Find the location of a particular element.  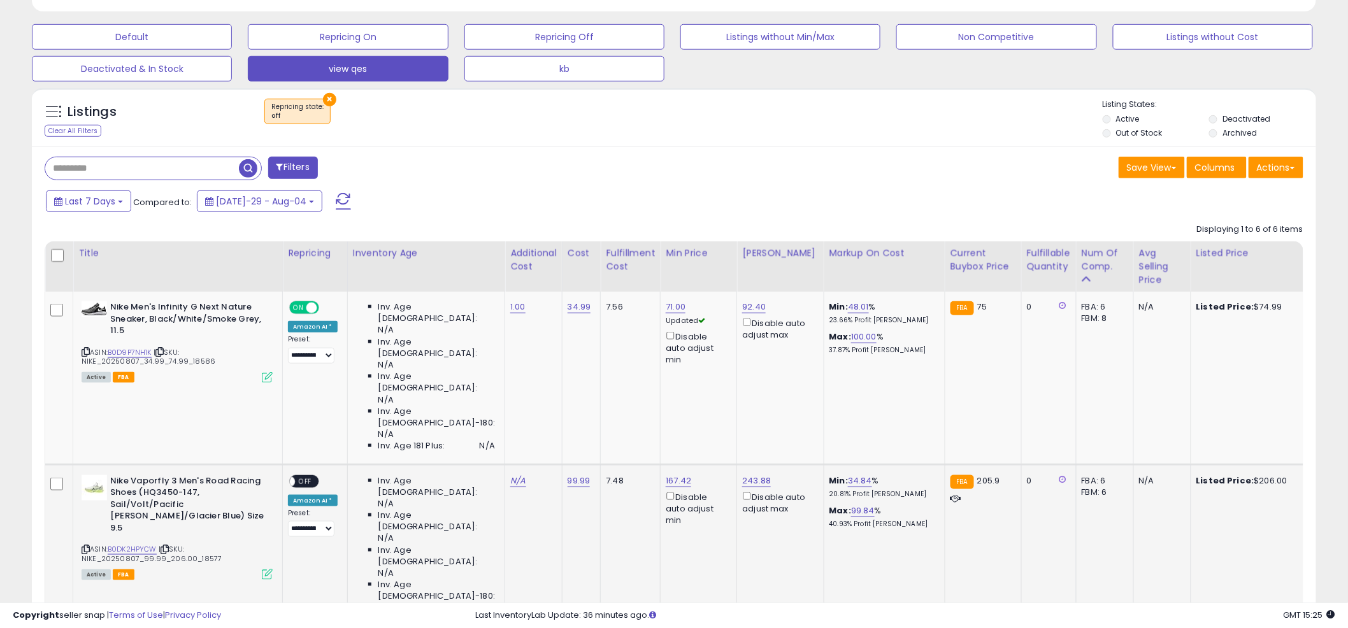

div: Avg Selling Price is located at coordinates (1162, 266).